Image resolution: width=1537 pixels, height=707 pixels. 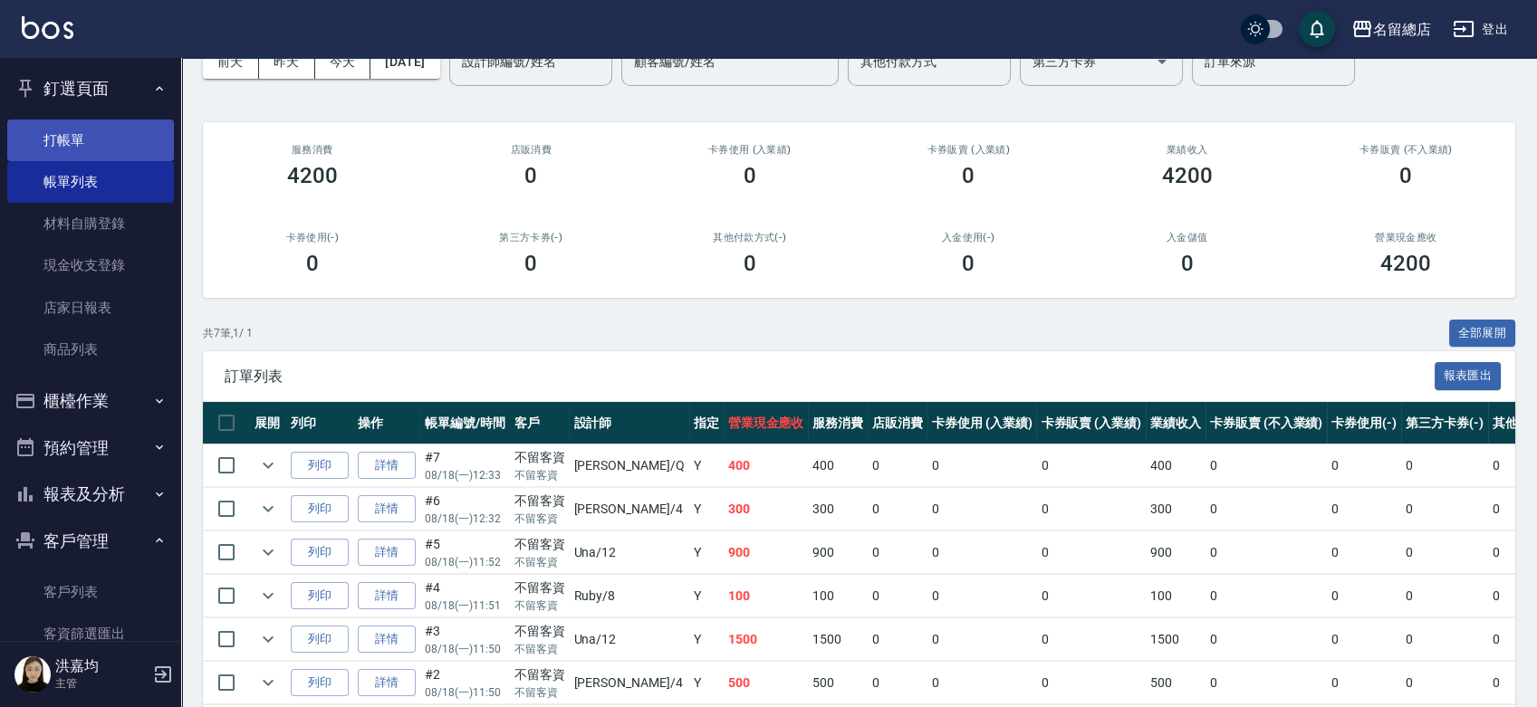 What do you see at coordinates (969, 237) in the screenshot?
I see `h2: 入金使用(-)` at bounding box center [969, 237].